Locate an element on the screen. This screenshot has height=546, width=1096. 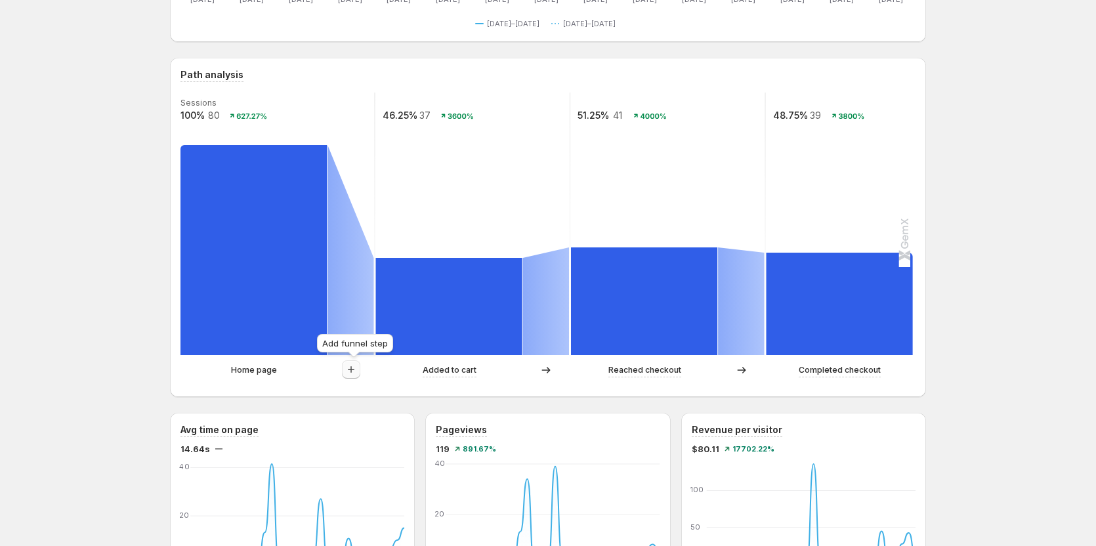
text: 51.25% is located at coordinates (593, 115).